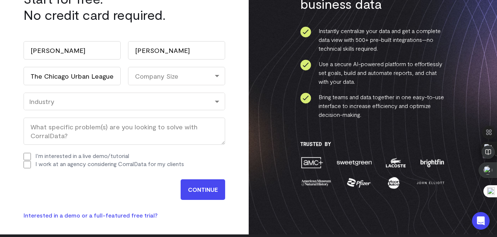 Image resolution: width=497 pixels, height=237 pixels. I want to click on label: I'm interested in a live demo/tutorial, so click(82, 155).